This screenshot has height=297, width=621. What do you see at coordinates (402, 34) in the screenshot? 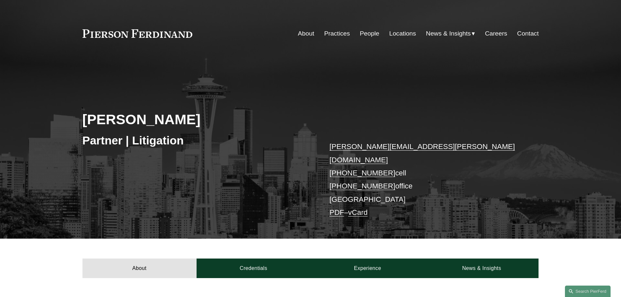
I see `a: Locations` at bounding box center [402, 34].